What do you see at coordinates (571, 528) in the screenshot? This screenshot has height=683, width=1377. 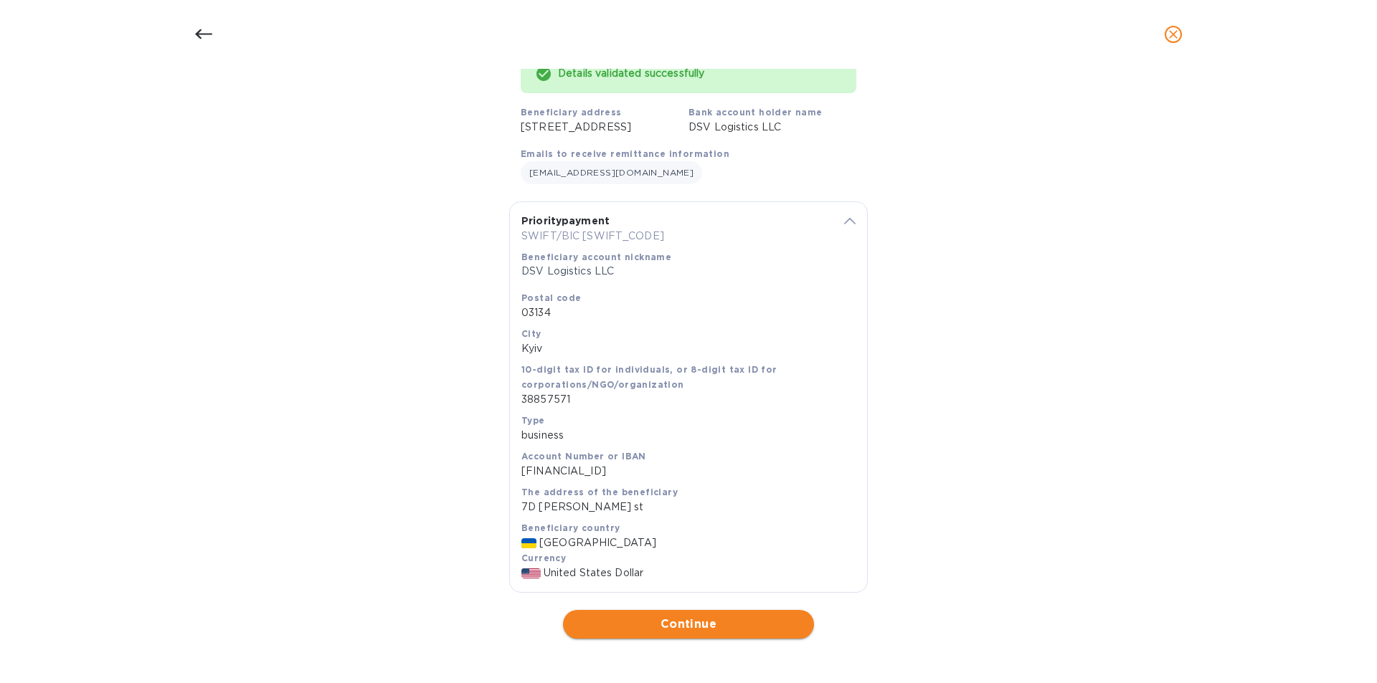 I see `b: Beneficiary country` at bounding box center [571, 528].